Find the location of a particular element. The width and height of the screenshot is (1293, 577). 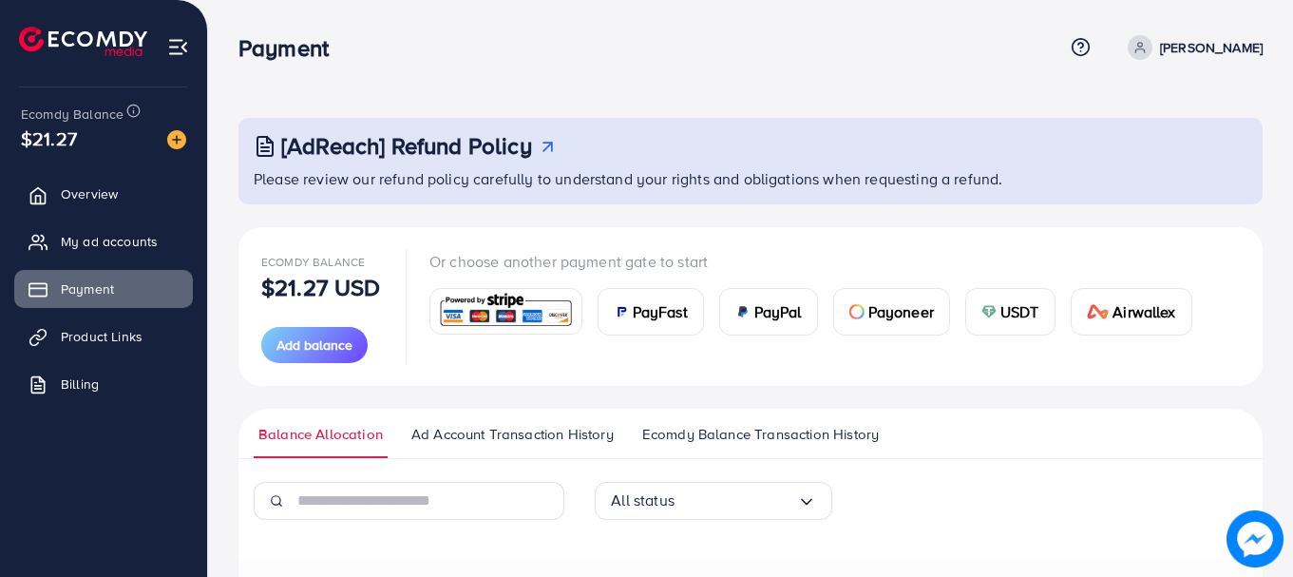

a: card is located at coordinates (505, 311).